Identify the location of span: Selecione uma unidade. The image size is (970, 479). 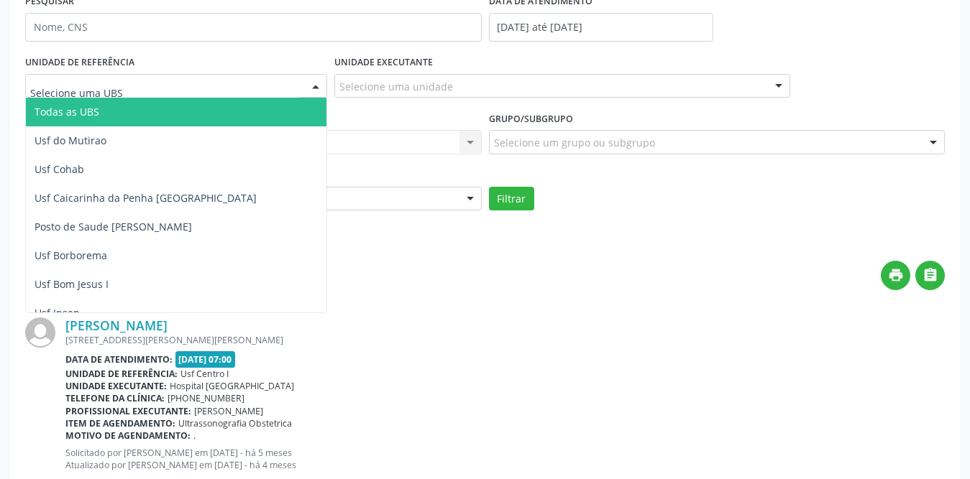
(396, 86).